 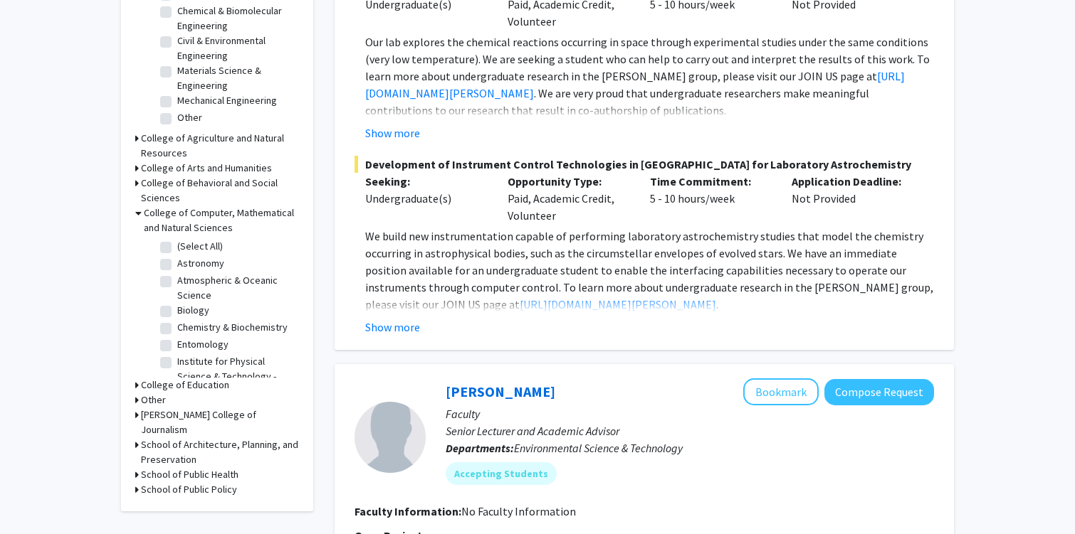 What do you see at coordinates (189, 475) in the screenshot?
I see `h3: School of Public Health` at bounding box center [189, 475].